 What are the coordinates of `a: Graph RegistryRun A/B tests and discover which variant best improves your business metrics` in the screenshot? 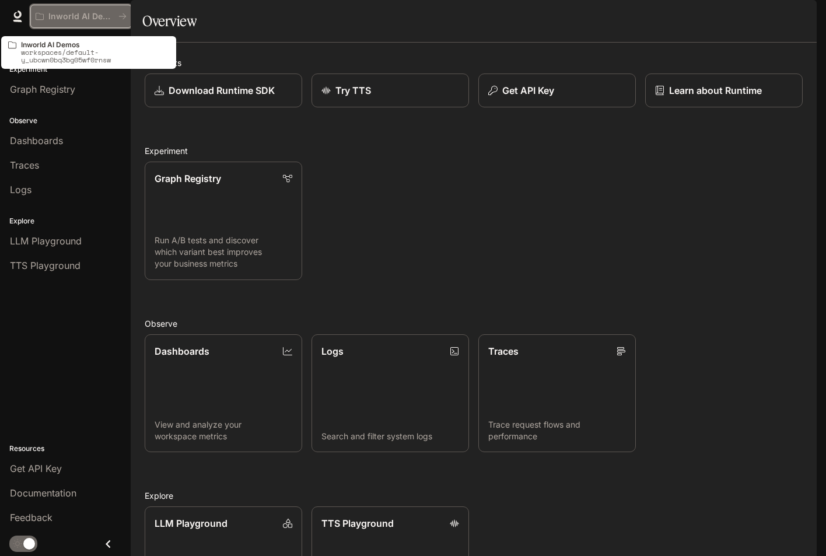 It's located at (223, 220).